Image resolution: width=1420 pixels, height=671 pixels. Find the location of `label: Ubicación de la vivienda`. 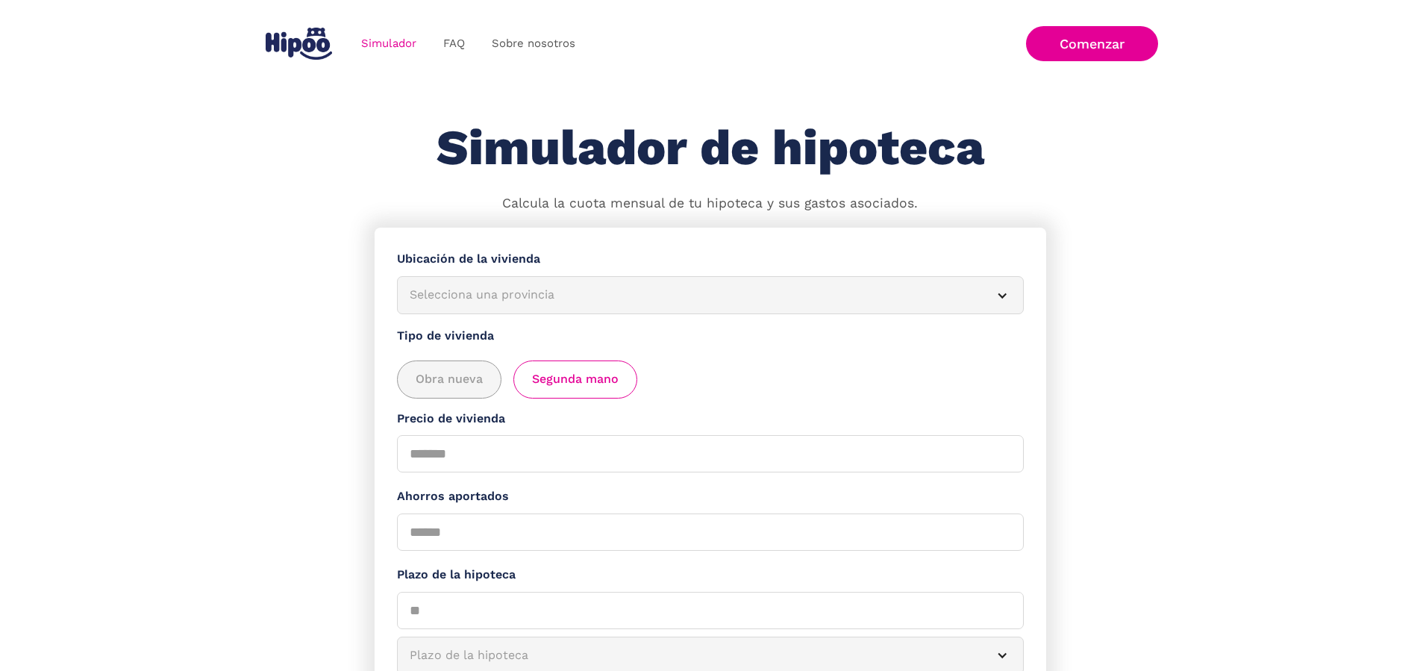

label: Ubicación de la vivienda is located at coordinates (710, 259).